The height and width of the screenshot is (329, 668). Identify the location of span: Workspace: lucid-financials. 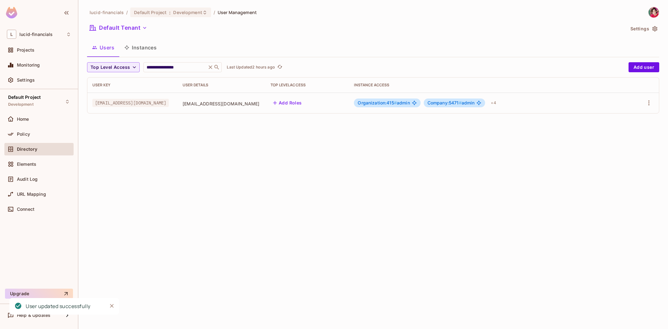
(36, 34).